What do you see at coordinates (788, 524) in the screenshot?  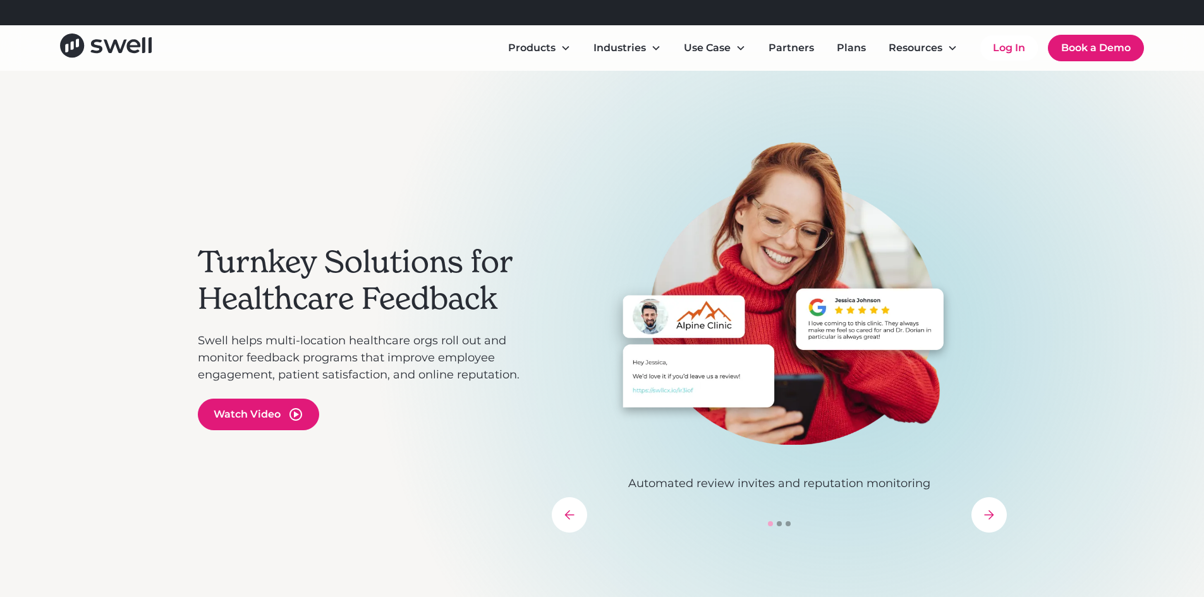 I see `div: Show slide 3 of 3` at bounding box center [788, 524].